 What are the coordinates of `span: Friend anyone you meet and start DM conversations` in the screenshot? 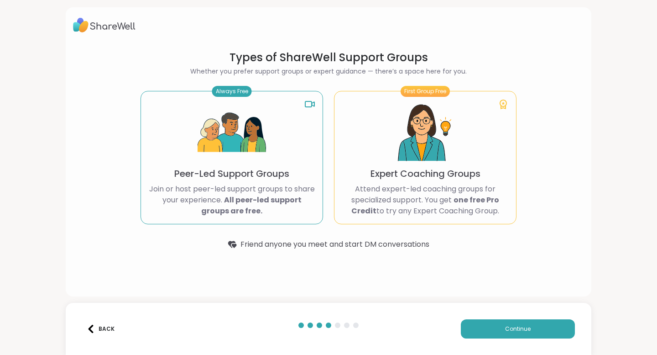 It's located at (335, 244).